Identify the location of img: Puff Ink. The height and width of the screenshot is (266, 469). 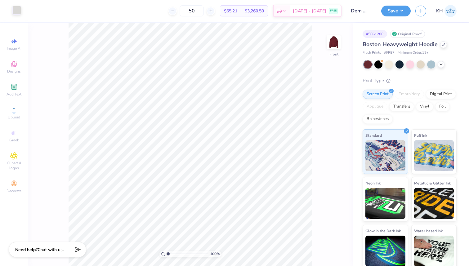
(434, 156).